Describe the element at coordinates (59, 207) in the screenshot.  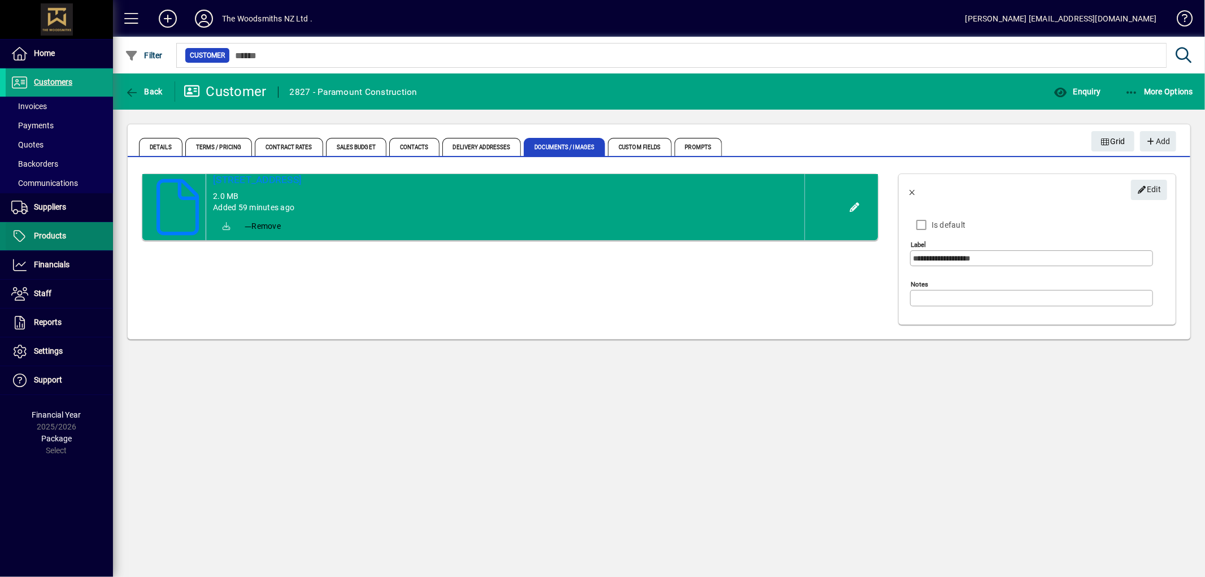
I see `a: Suppliers` at that location.